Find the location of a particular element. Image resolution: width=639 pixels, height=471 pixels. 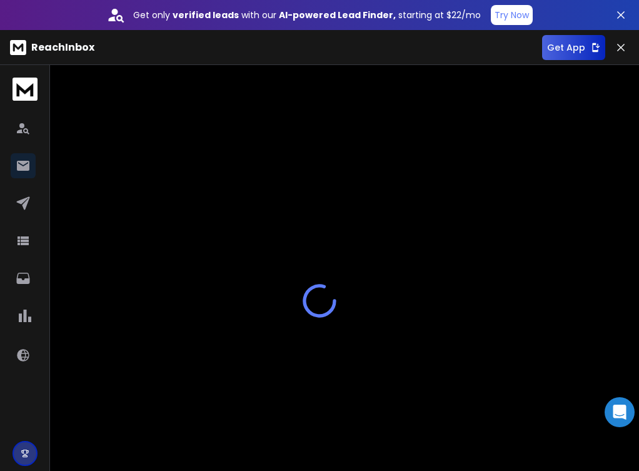

img: logo is located at coordinates (25, 89).